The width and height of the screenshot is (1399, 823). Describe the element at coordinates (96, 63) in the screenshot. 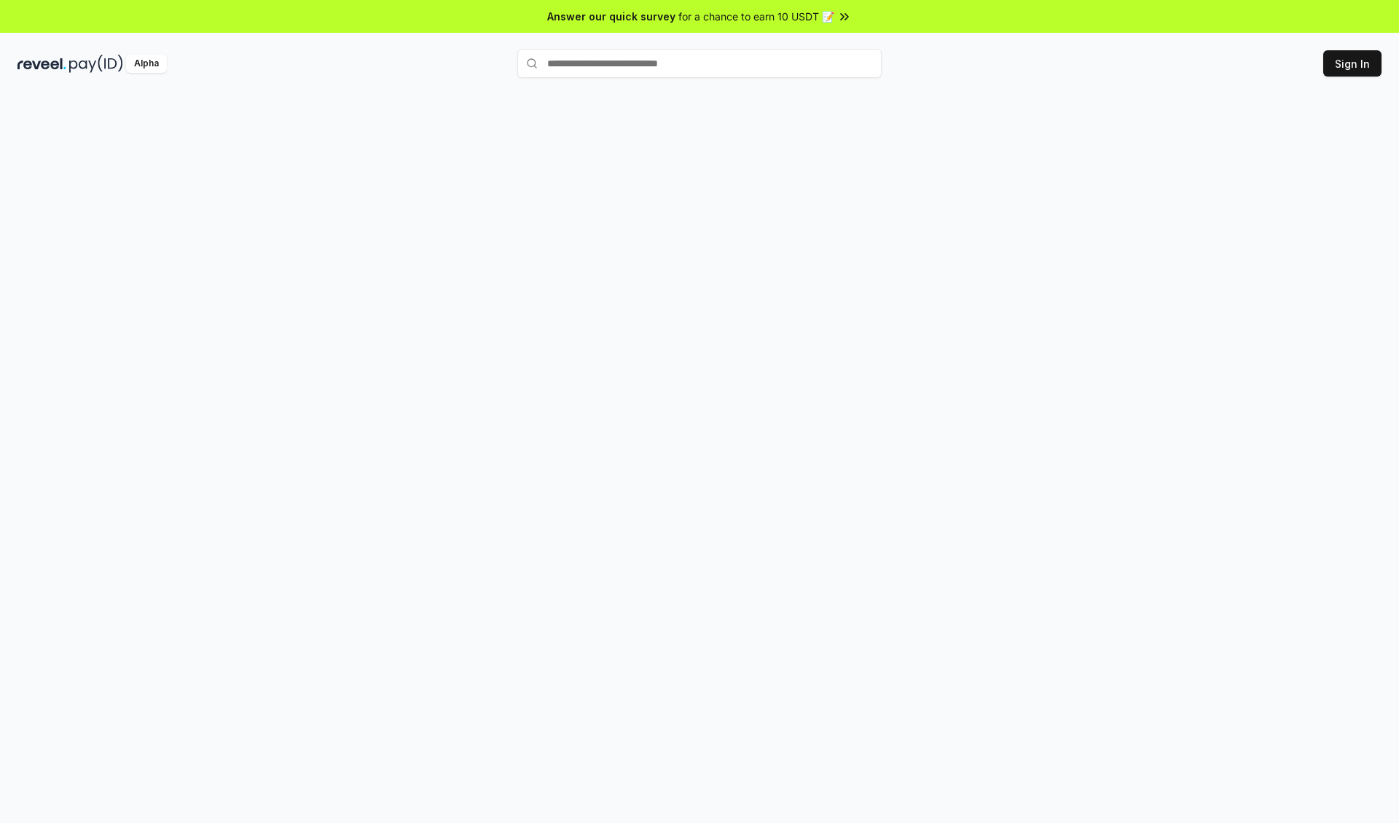

I see `img: pay_id` at that location.